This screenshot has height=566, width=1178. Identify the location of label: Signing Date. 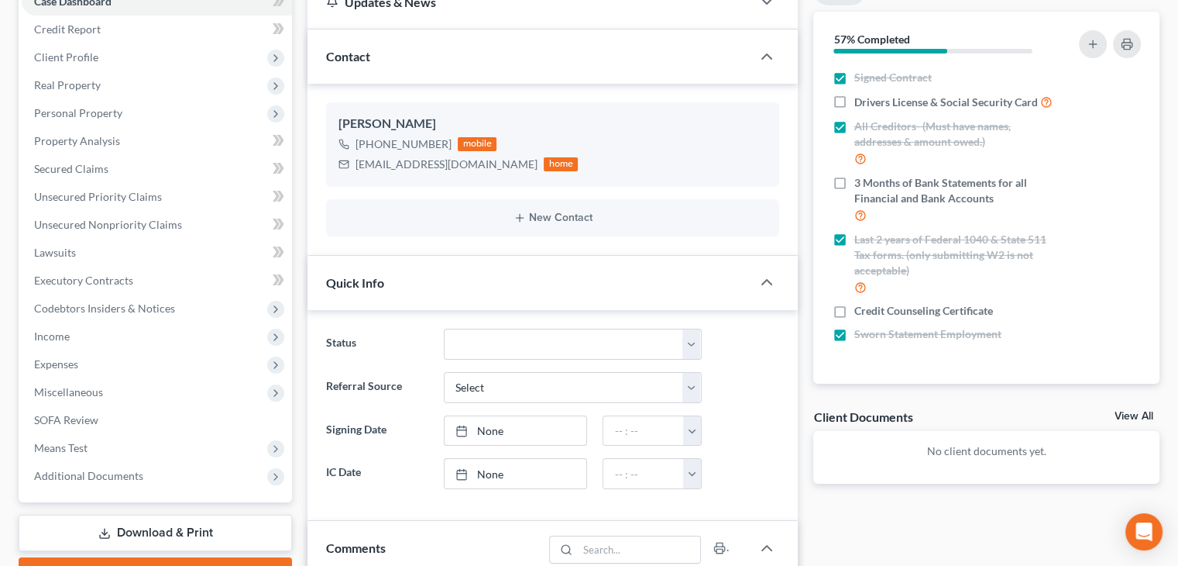
(377, 431).